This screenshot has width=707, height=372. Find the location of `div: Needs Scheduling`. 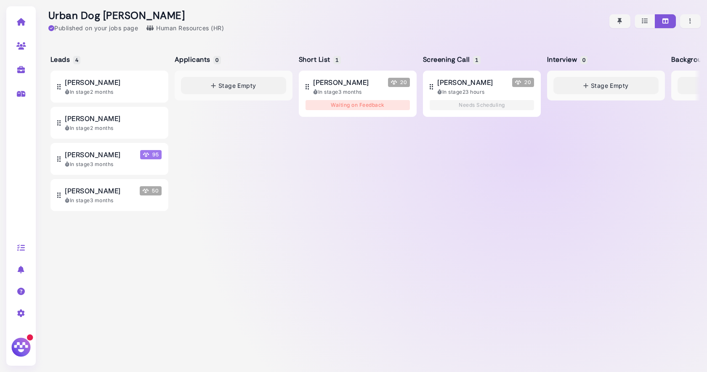

div: Needs Scheduling is located at coordinates (482, 105).